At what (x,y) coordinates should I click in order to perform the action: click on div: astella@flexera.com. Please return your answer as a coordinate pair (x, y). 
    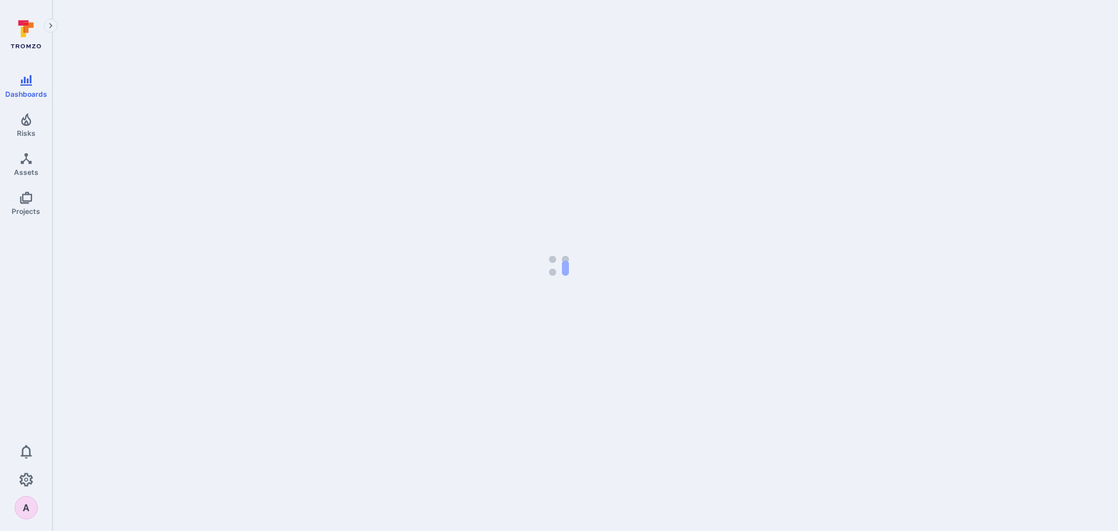
    Looking at the image, I should click on (26, 507).